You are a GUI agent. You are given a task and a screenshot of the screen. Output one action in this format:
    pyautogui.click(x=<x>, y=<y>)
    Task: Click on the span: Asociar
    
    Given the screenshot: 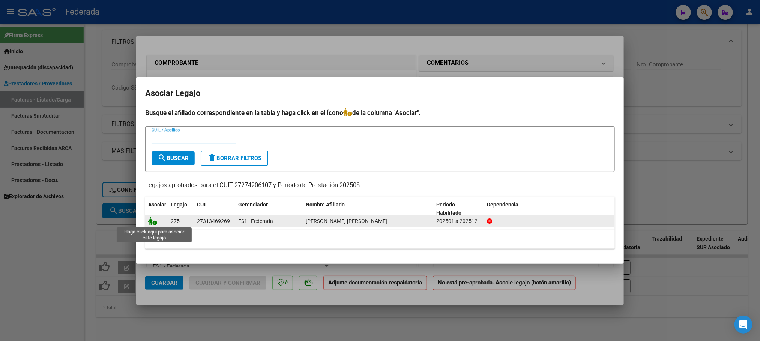 What is the action you would take?
    pyautogui.click(x=157, y=205)
    